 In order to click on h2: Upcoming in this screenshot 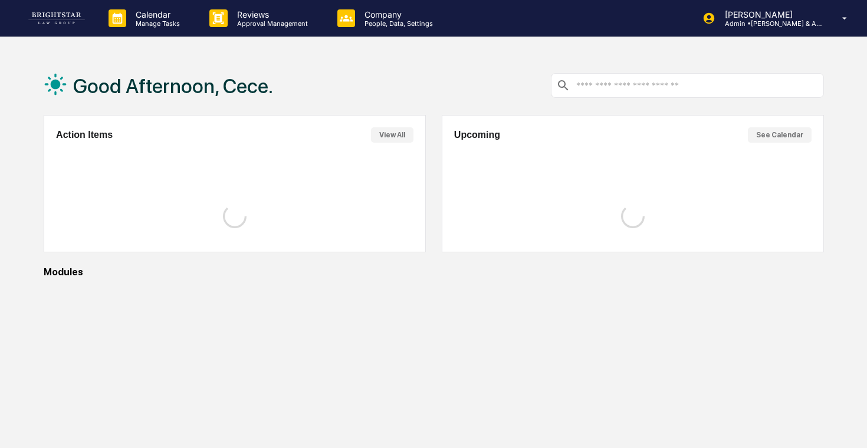, I will do `click(477, 135)`.